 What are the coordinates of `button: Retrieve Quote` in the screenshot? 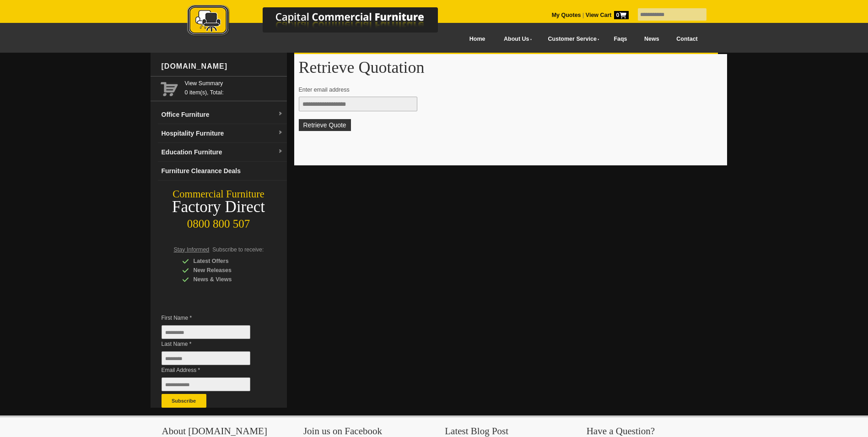 It's located at (325, 125).